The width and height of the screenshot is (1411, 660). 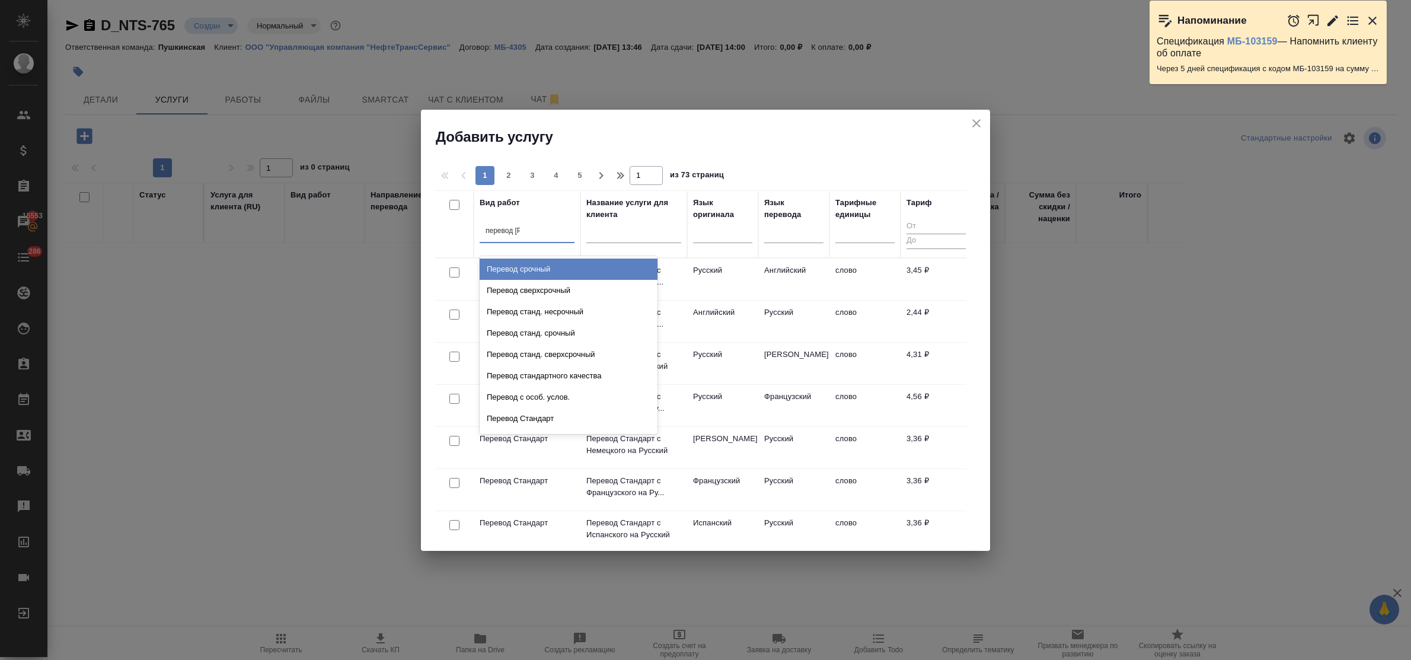 I want to click on p: Перевод Стандарт с Французского на Ру..., so click(x=634, y=487).